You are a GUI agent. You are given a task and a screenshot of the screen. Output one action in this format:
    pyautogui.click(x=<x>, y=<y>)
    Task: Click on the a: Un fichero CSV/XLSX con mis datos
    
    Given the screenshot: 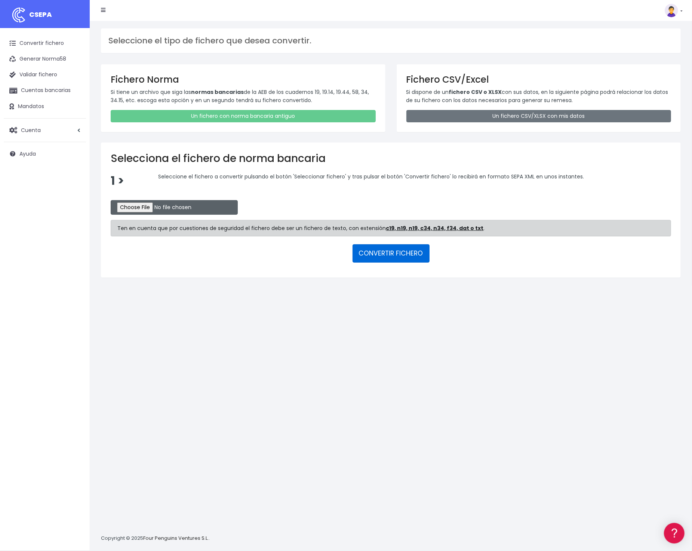 What is the action you would take?
    pyautogui.click(x=539, y=116)
    